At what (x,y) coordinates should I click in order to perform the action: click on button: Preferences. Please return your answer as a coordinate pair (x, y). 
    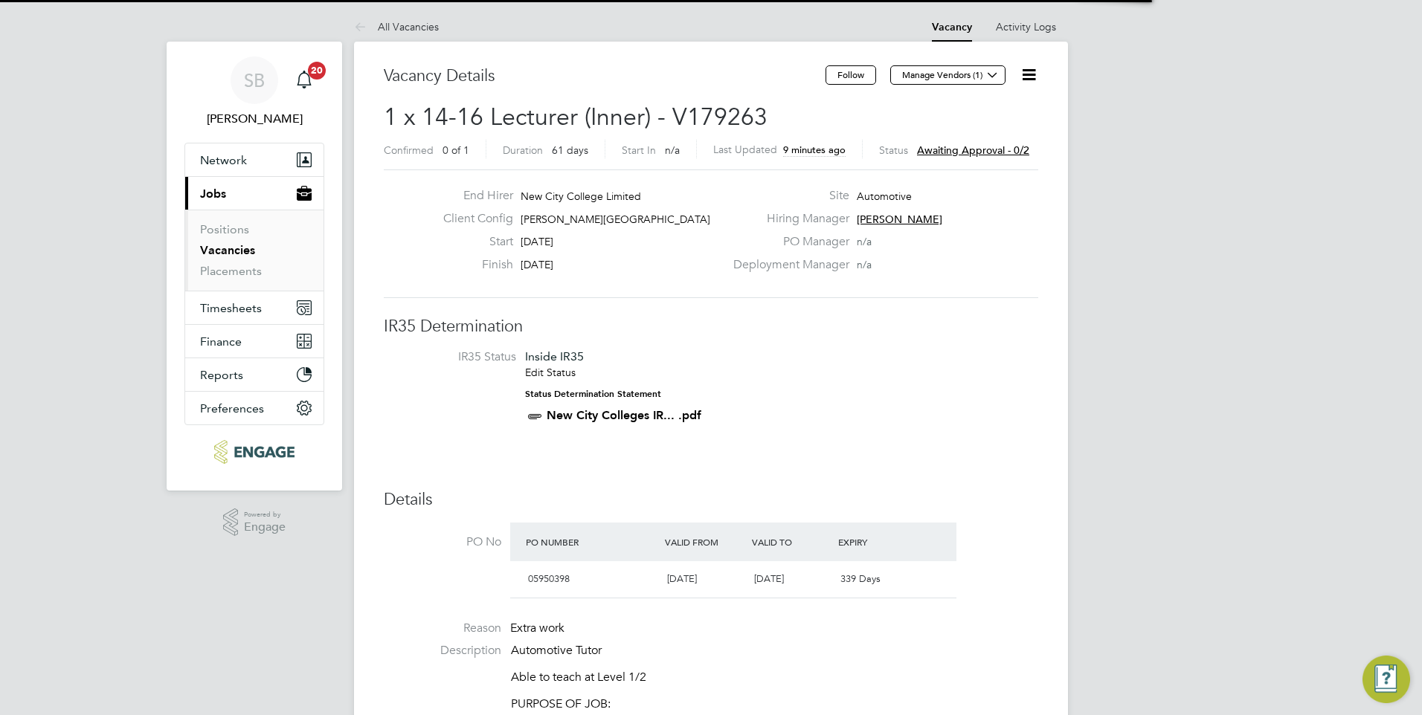
    Looking at the image, I should click on (254, 408).